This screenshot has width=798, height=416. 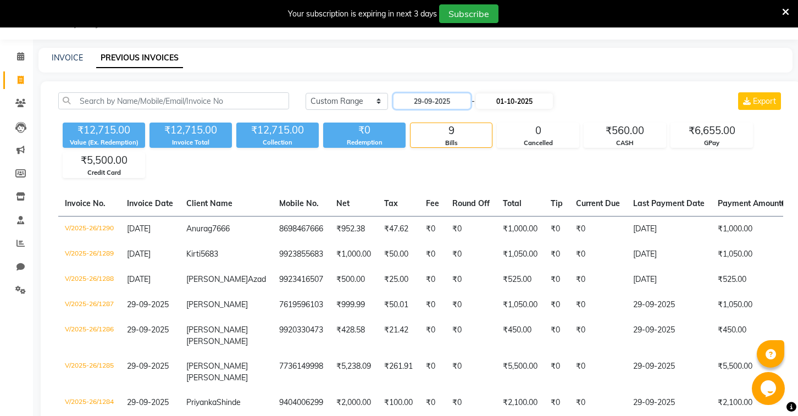 What do you see at coordinates (399, 336) in the screenshot?
I see `td: ₹21.42` at bounding box center [399, 336].